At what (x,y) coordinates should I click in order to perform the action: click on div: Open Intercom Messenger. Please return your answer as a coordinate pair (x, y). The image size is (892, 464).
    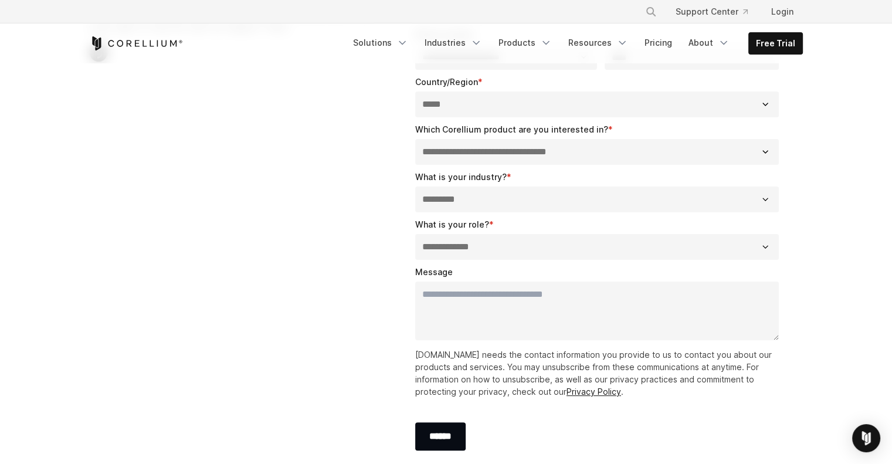
    Looking at the image, I should click on (867, 438).